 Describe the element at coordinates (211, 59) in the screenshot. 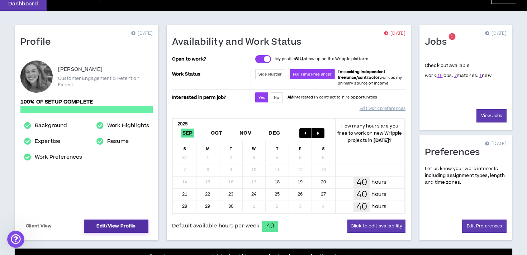

I see `p: Open to work?` at that location.